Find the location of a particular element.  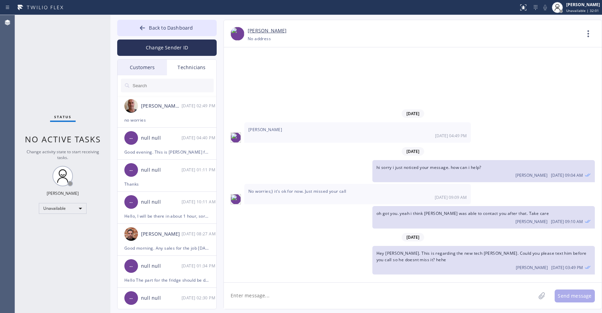

div: 05/24/2024 8:10 AM is located at coordinates (483, 217).